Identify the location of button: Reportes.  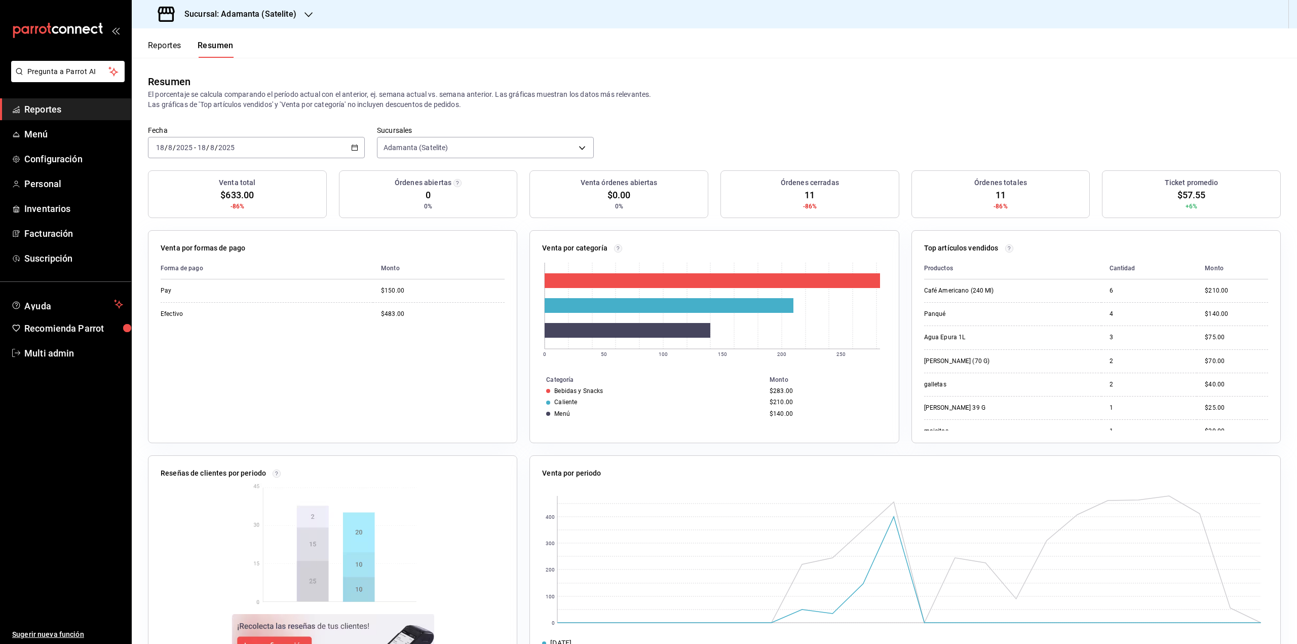
(165, 49).